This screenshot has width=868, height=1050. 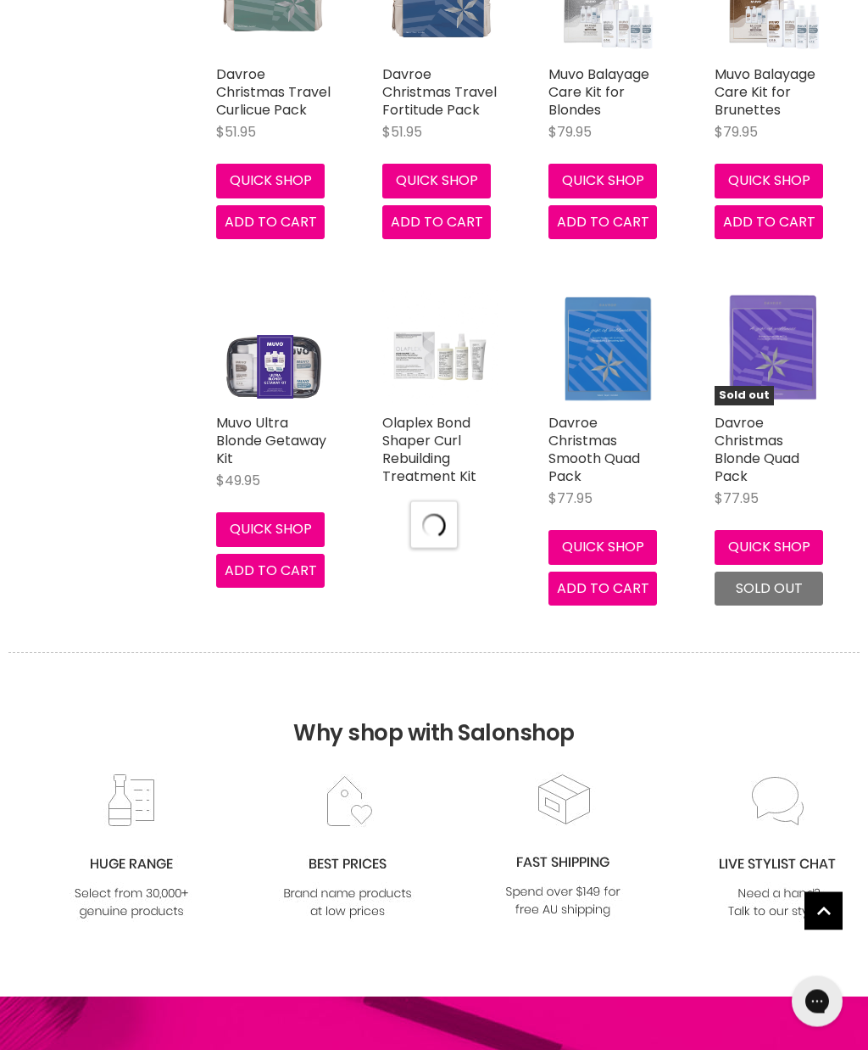 I want to click on a: Davroe Christmas Travel Curlicue Pack, so click(x=273, y=92).